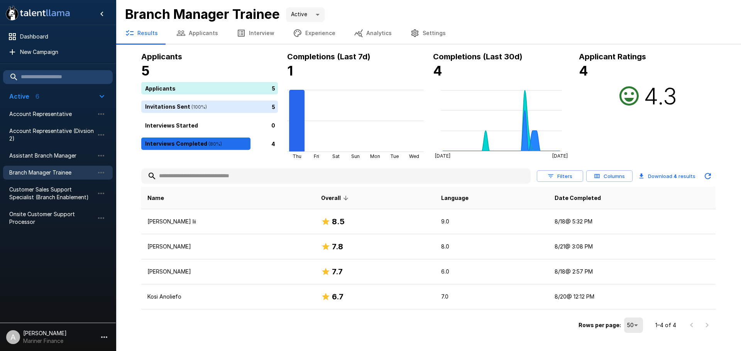 The width and height of the screenshot is (741, 351). What do you see at coordinates (631, 222) in the screenshot?
I see `td: 8/18 @ 5:32 PM` at bounding box center [631, 222].